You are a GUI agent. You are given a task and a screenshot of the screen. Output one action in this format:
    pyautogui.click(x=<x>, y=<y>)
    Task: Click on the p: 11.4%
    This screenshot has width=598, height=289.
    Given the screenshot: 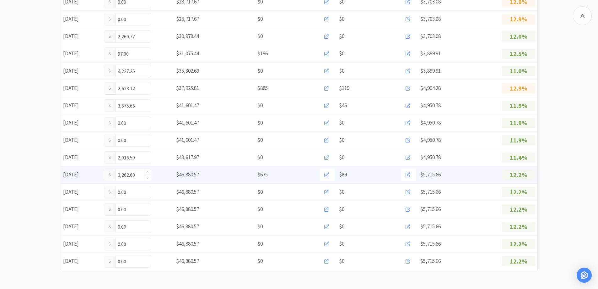 What is the action you would take?
    pyautogui.click(x=519, y=157)
    